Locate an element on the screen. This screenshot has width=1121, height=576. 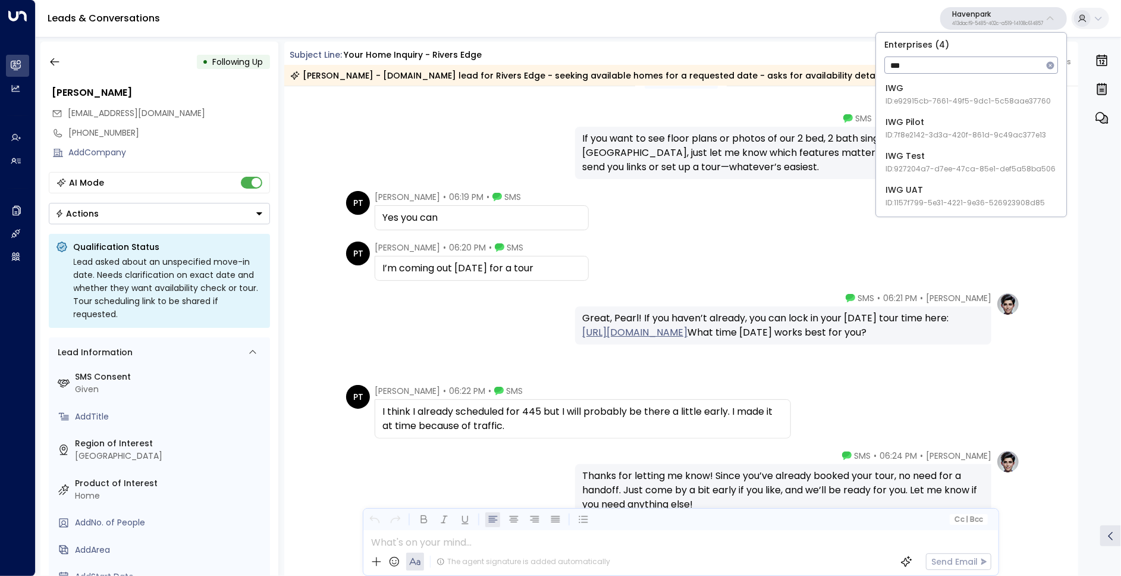
span: 06:24 PM is located at coordinates (898, 455).